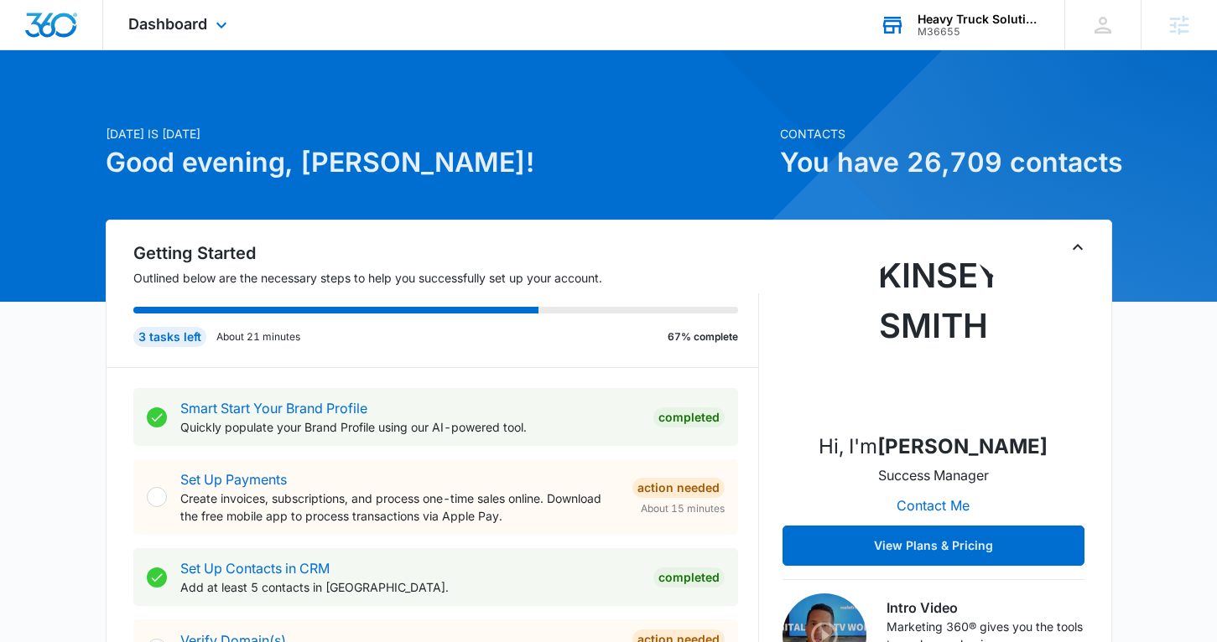  Describe the element at coordinates (933, 506) in the screenshot. I see `button: Contact Me` at that location.